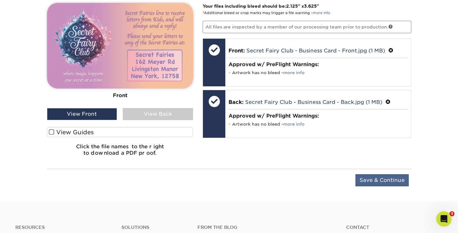  Describe the element at coordinates (382, 180) in the screenshot. I see `input: Save & Continue` at that location.